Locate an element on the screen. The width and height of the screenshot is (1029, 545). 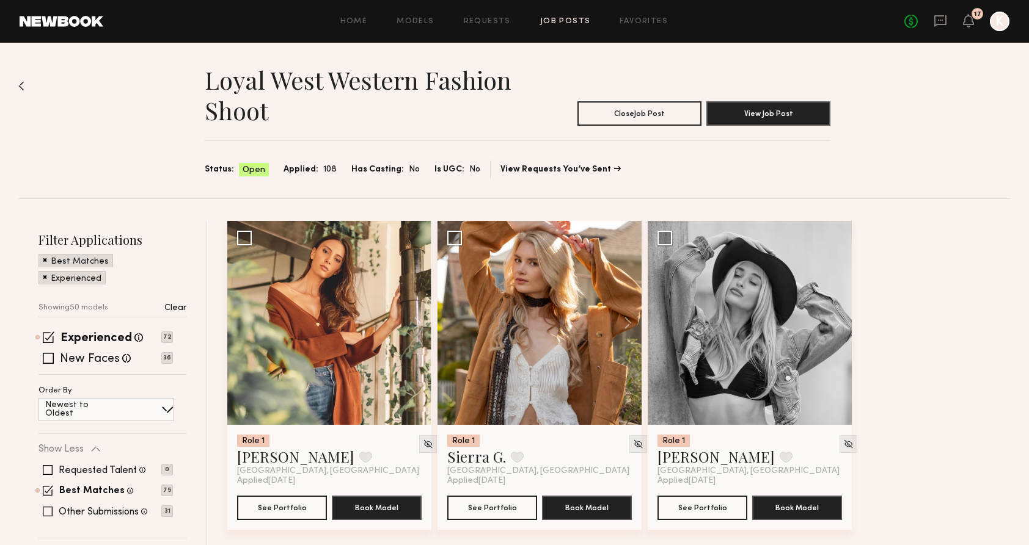
label: Best Matches is located at coordinates (92, 492).